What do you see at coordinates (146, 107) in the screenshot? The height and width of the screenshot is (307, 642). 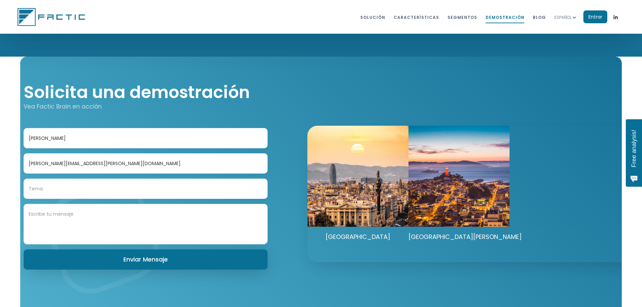 I see `div: Vea Factic Brain en acción` at bounding box center [146, 107].